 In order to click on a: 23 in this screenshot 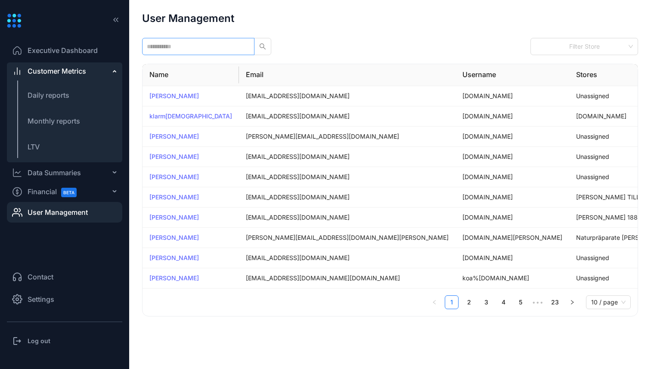, I will do `click(555, 302)`.